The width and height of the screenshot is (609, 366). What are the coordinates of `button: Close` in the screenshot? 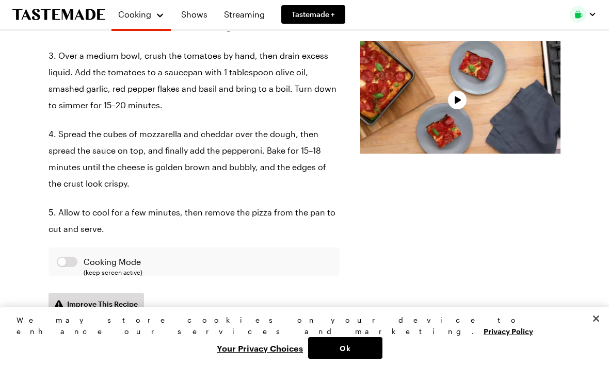 It's located at (596, 319).